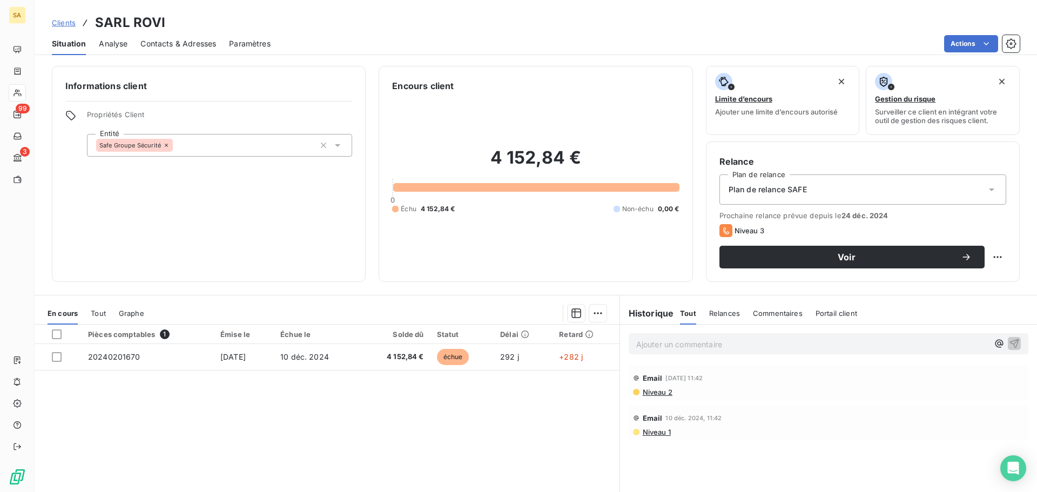 The image size is (1037, 492). Describe the element at coordinates (863, 162) in the screenshot. I see `h6: Relance` at that location.